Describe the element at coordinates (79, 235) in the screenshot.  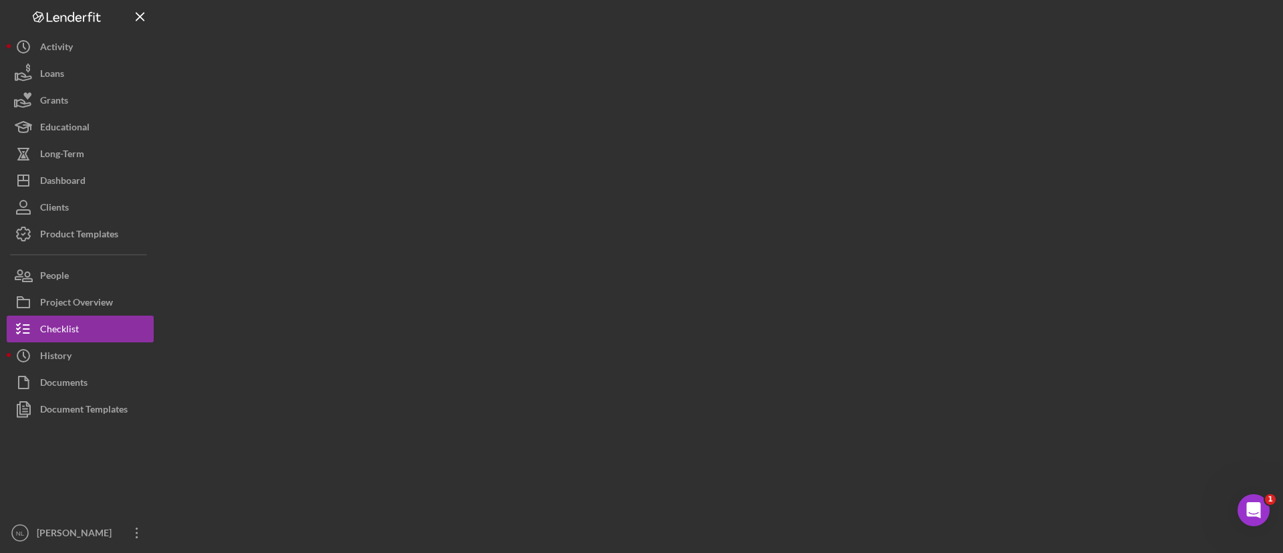
I see `div: Product Templates` at that location.